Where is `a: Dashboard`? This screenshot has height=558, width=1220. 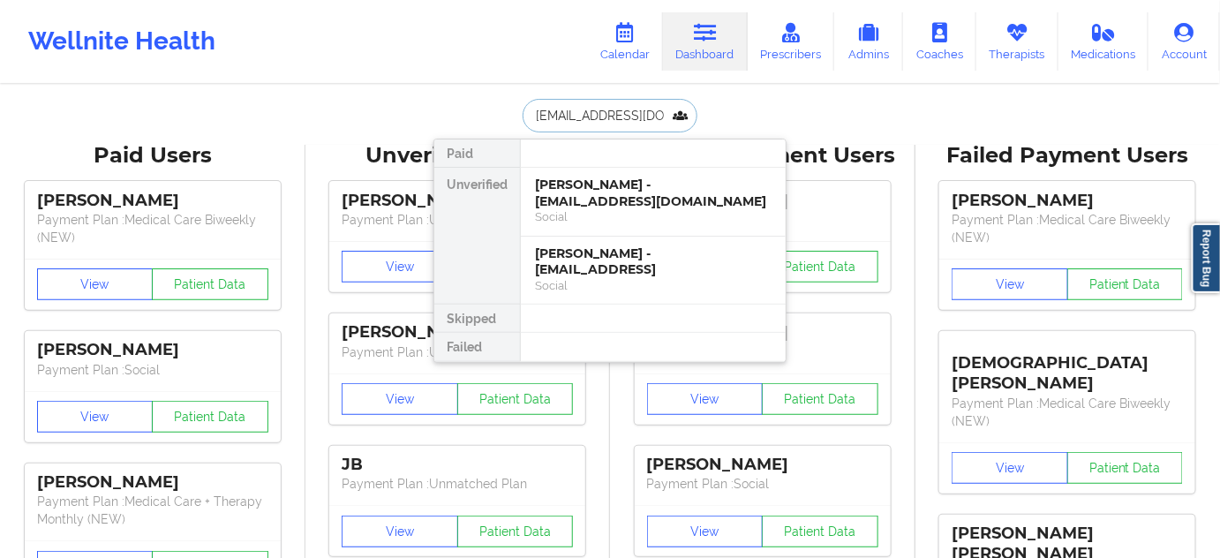
a: Dashboard is located at coordinates (705, 41).